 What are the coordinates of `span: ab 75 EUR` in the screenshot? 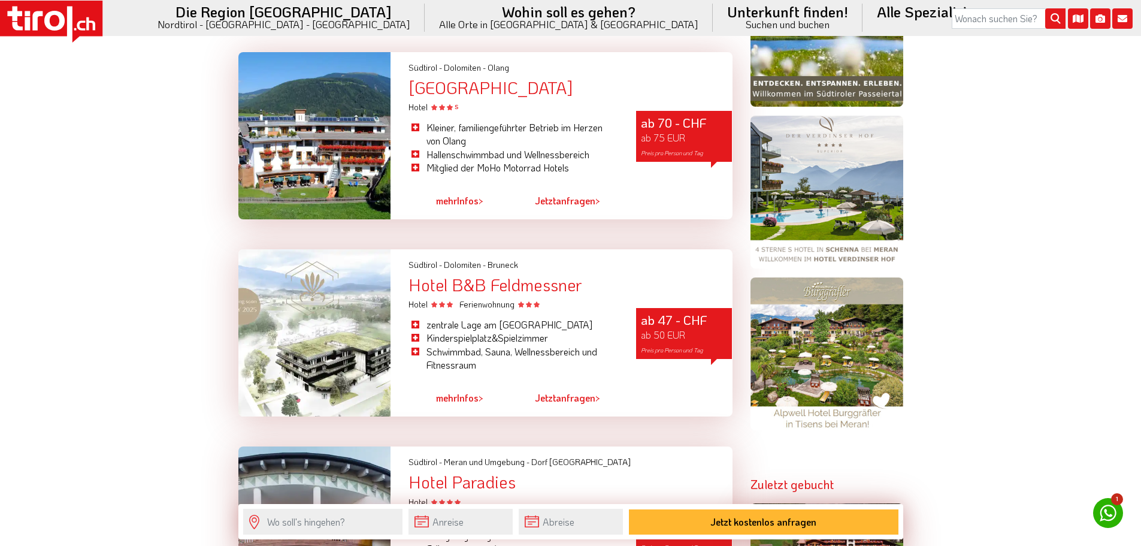 It's located at (663, 137).